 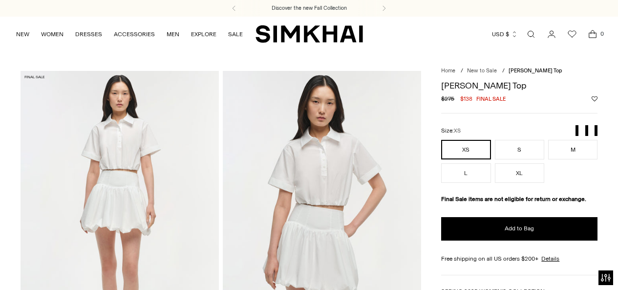 I want to click on button: Add to Bag, so click(x=519, y=229).